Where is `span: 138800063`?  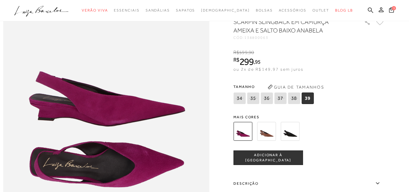 span: 138800063 is located at coordinates (256, 38).